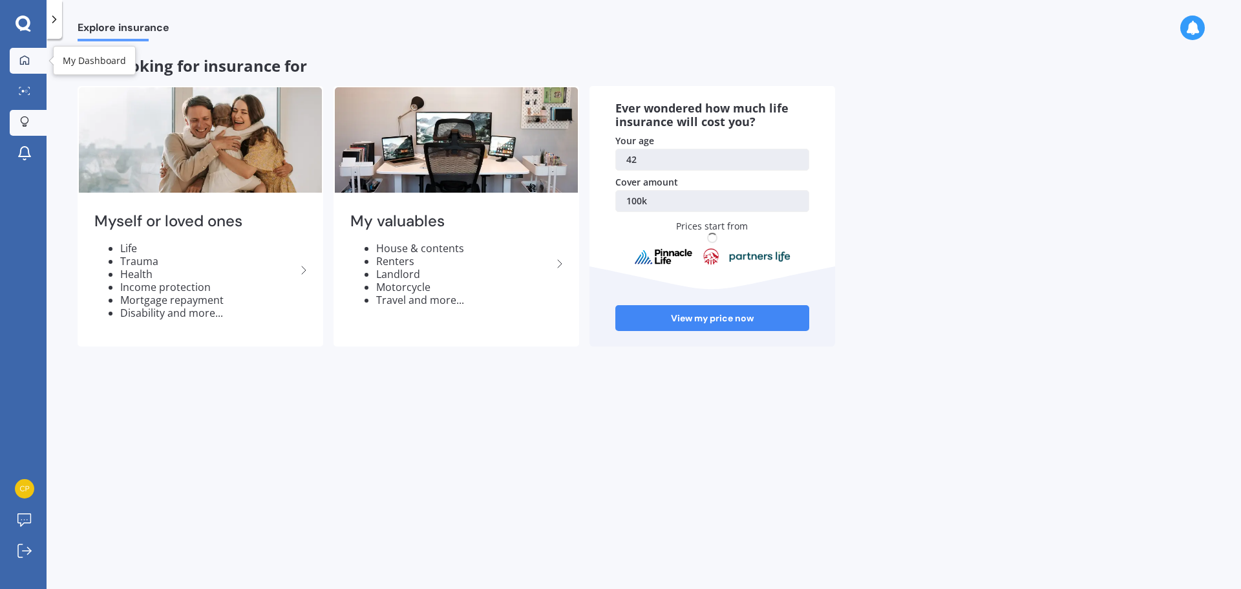 The height and width of the screenshot is (589, 1241). I want to click on li: Travel and more..., so click(464, 300).